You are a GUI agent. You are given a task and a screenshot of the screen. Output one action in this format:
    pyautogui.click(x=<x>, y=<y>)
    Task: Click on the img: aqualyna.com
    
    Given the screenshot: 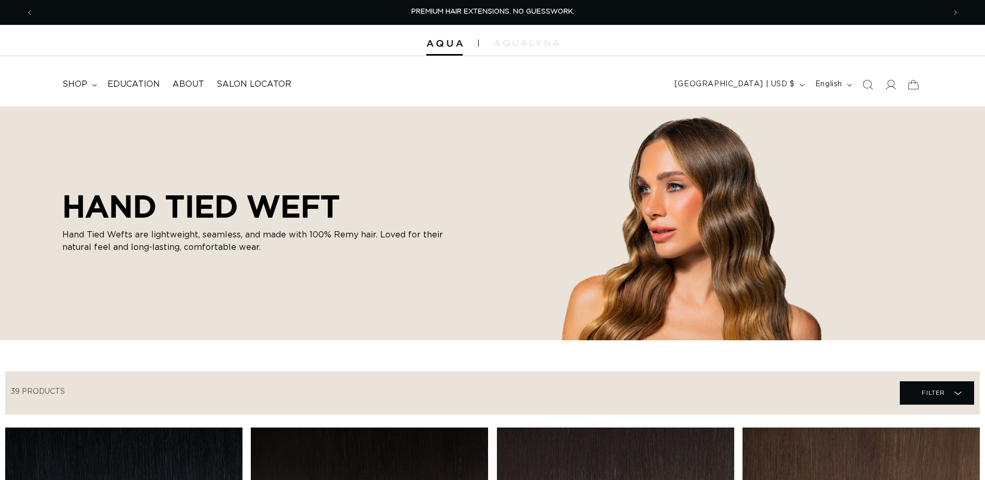 What is the action you would take?
    pyautogui.click(x=527, y=43)
    